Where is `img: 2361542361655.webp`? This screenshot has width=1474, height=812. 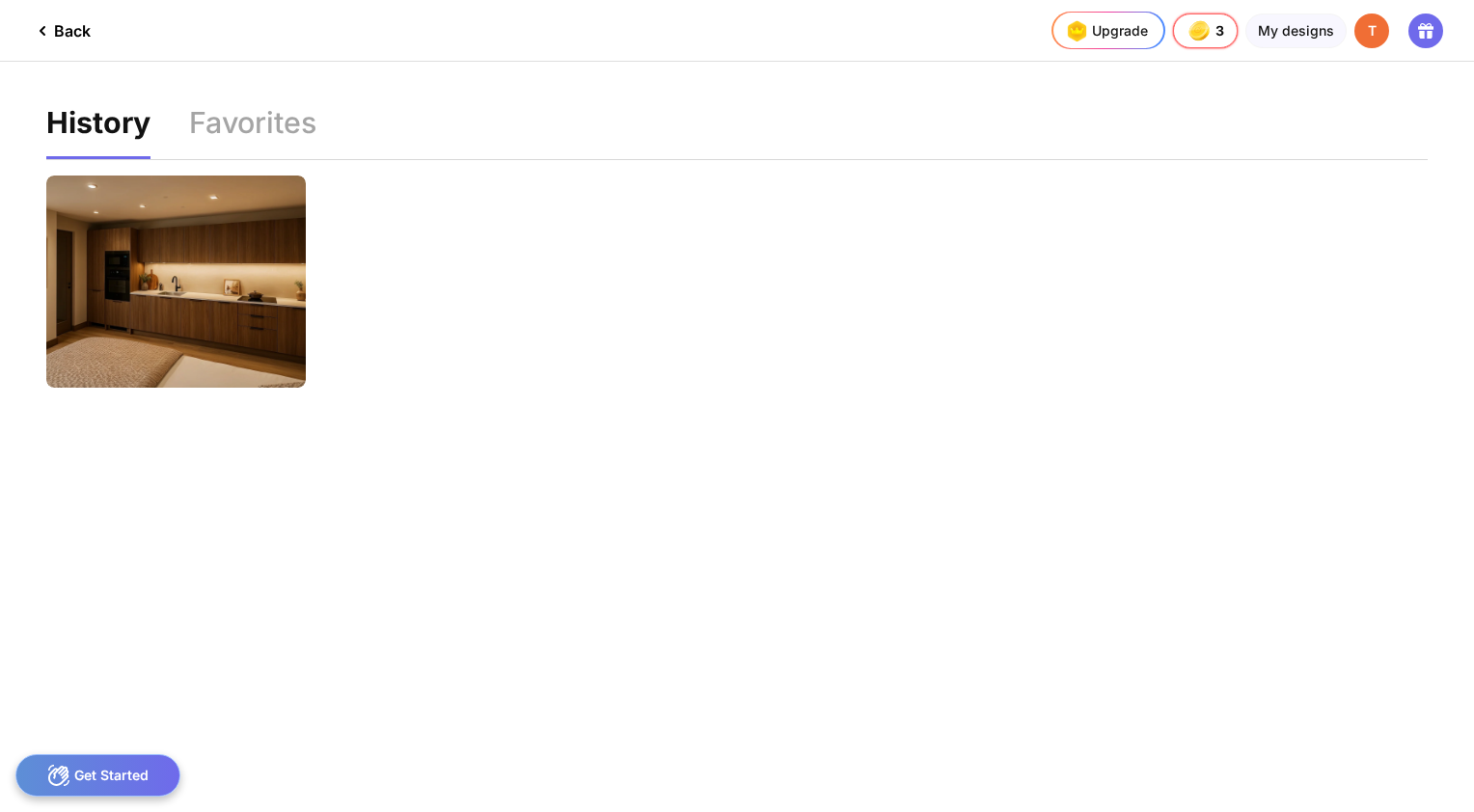
img: 2361542361655.webp is located at coordinates (175, 282).